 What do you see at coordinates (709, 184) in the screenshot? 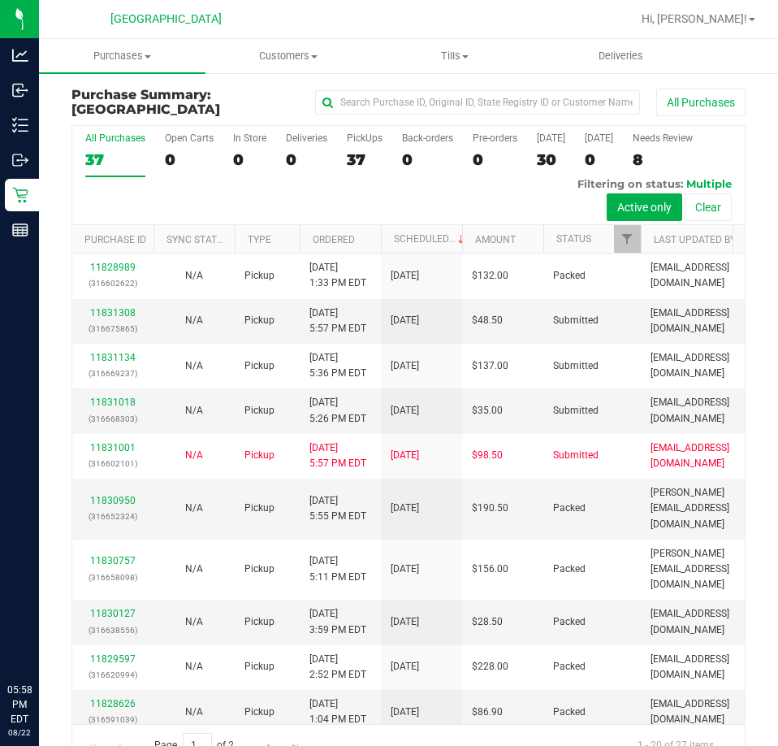
I see `span: Multiple` at bounding box center [709, 184].